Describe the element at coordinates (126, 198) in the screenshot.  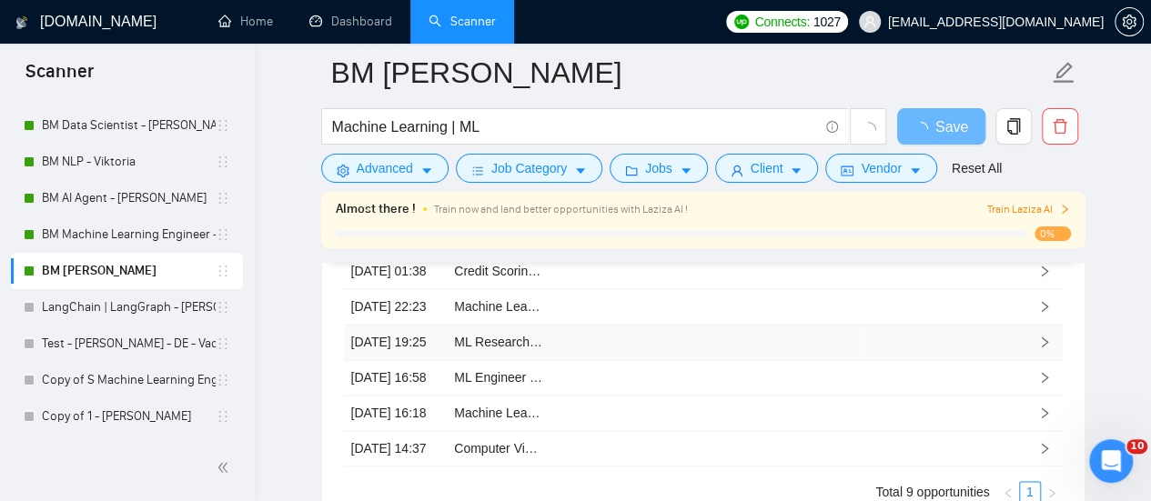
I see `li: BM AI Agent - Viktoria` at that location.